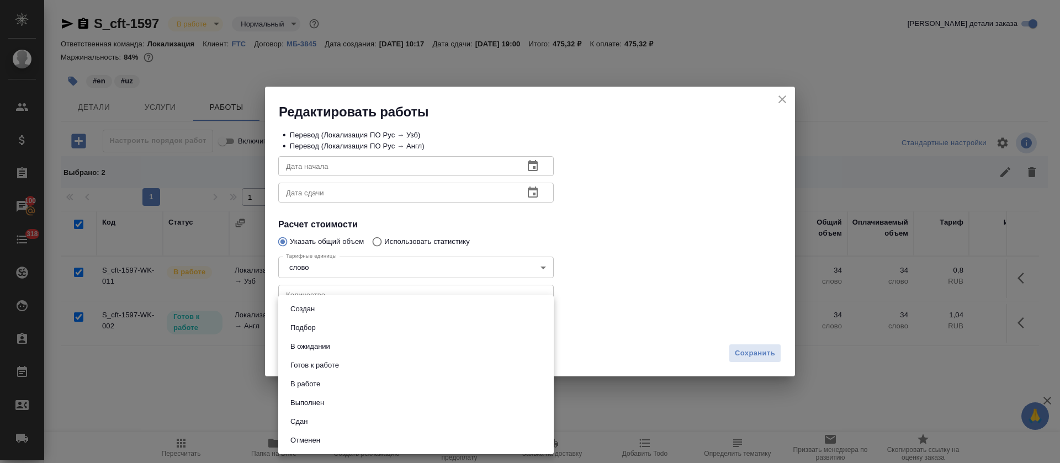  I want to click on button: В ожидании, so click(310, 347).